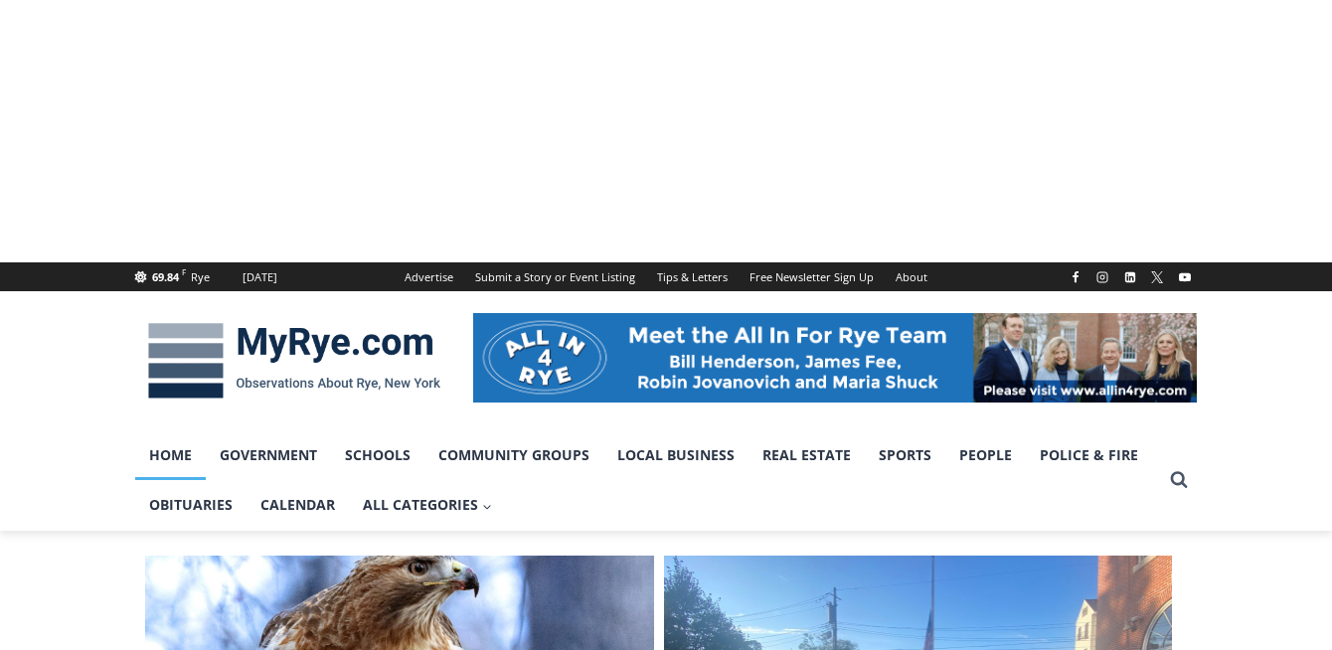 This screenshot has height=650, width=1332. What do you see at coordinates (835, 358) in the screenshot?
I see `a: All in for Rye` at bounding box center [835, 358].